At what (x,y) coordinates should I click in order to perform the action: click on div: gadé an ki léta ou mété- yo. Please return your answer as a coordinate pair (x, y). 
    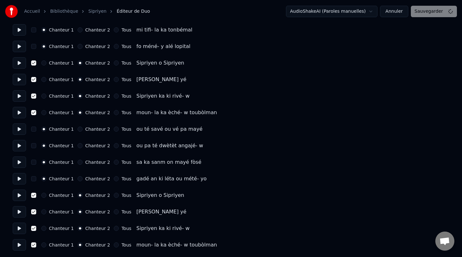
    Looking at the image, I should click on (171, 179).